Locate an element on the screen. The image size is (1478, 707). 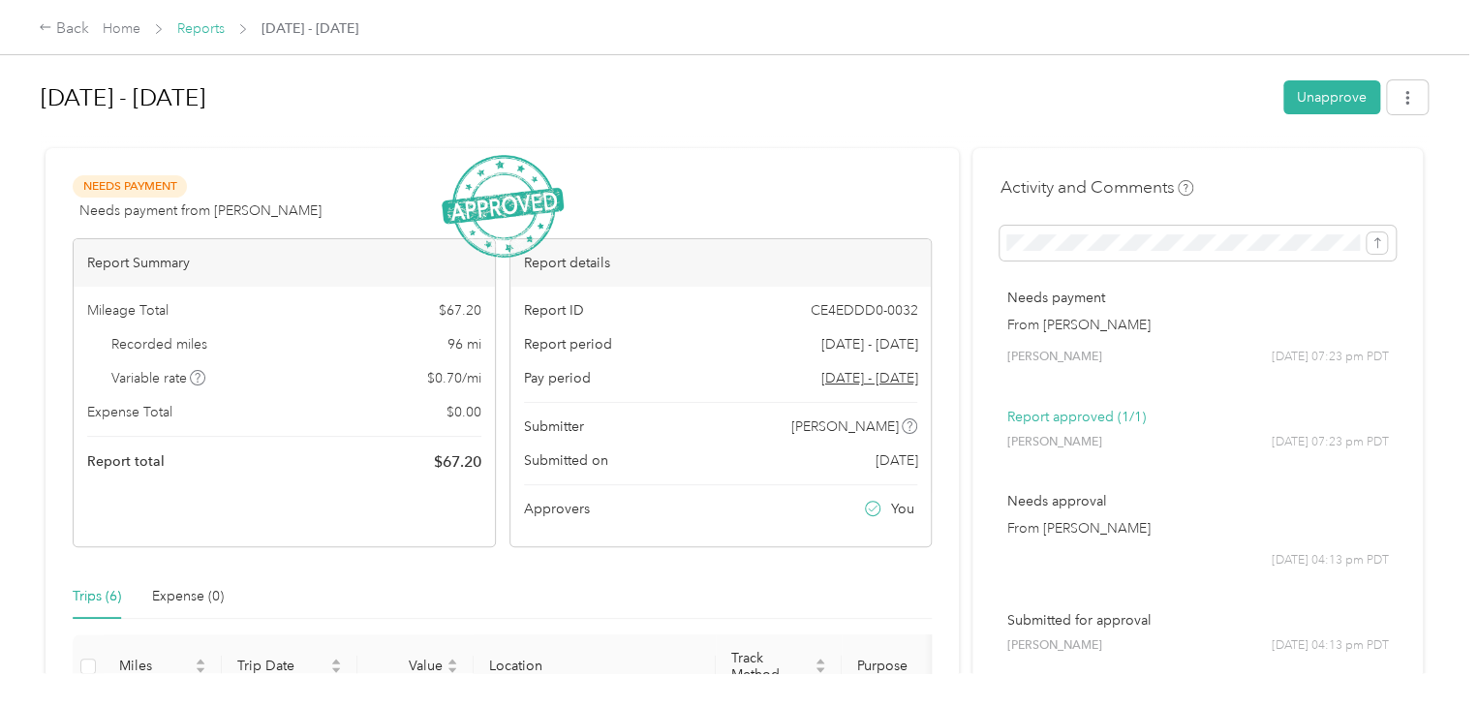
span: Submitted on is located at coordinates (566, 460).